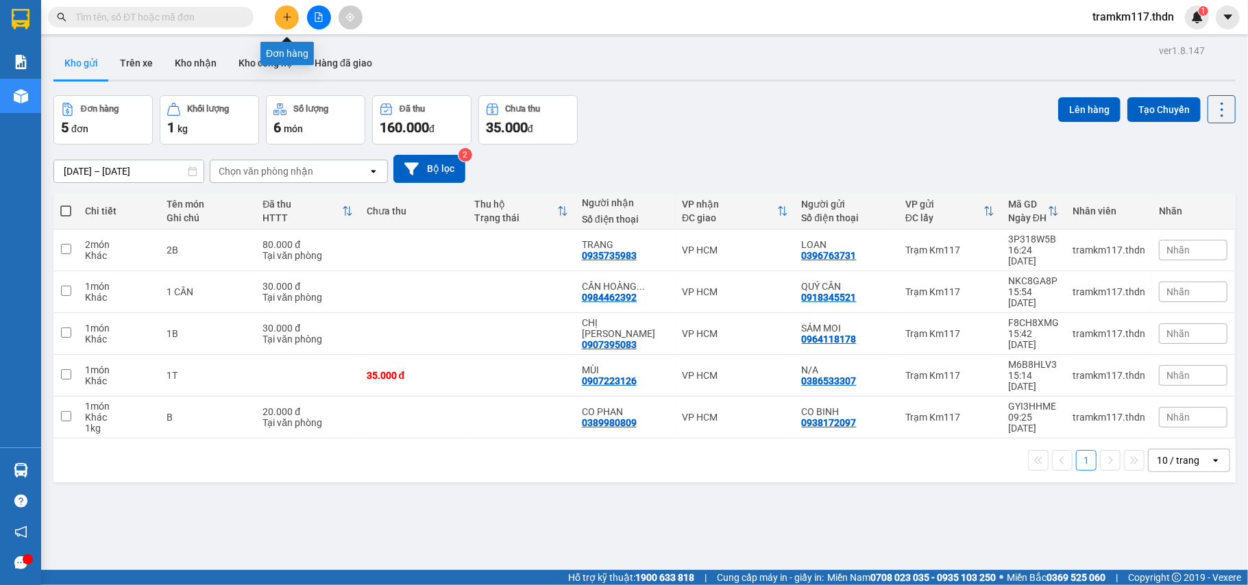 This screenshot has height=585, width=1248. I want to click on div: TRANG, so click(625, 245).